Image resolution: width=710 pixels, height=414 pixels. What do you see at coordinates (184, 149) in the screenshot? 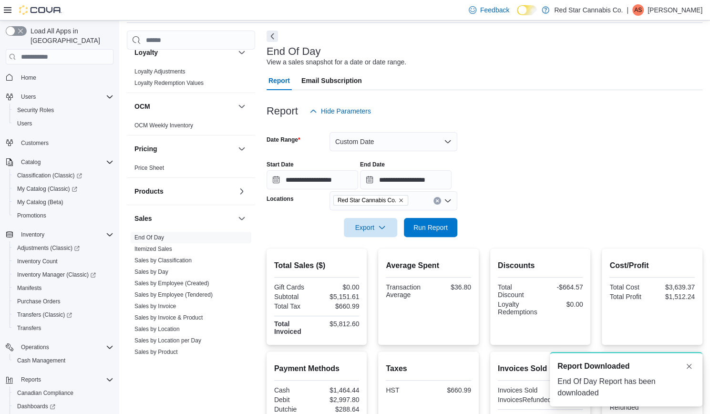
I see `button: Pricing` at bounding box center [184, 149].